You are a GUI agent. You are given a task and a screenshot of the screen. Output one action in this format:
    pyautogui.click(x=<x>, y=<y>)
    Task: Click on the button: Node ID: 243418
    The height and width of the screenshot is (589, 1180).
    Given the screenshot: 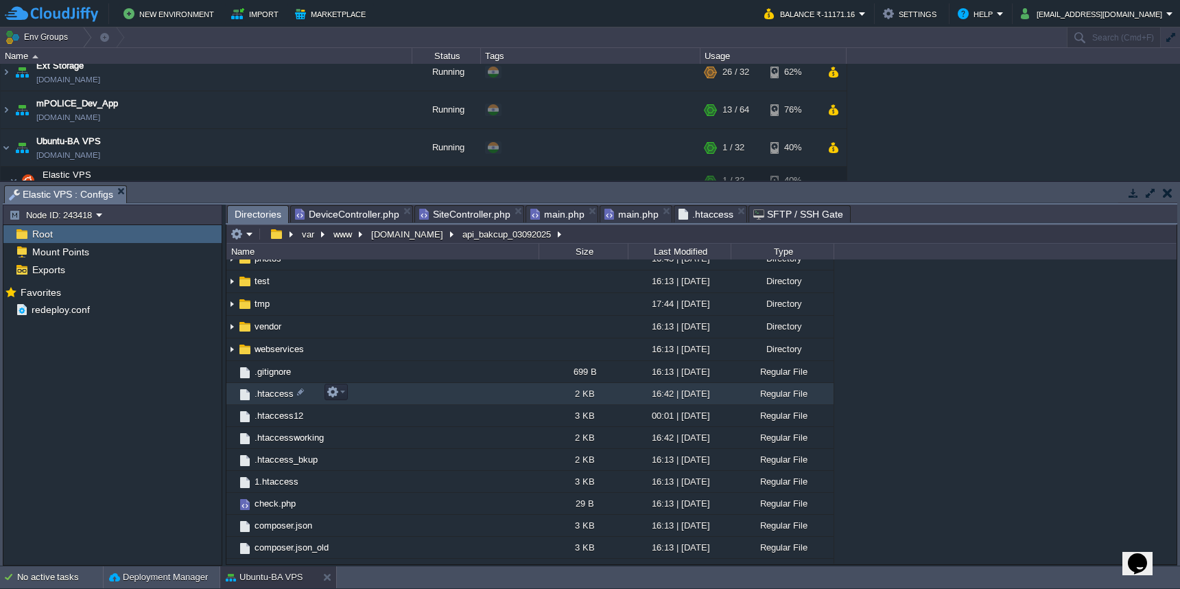 What is the action you would take?
    pyautogui.click(x=52, y=215)
    